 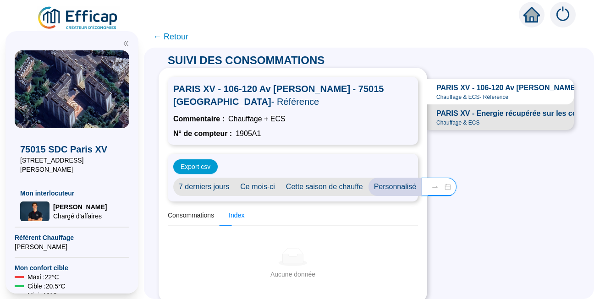 What do you see at coordinates (472, 97) in the screenshot?
I see `span: Chauffage & ECS - Référence` at bounding box center [472, 97].